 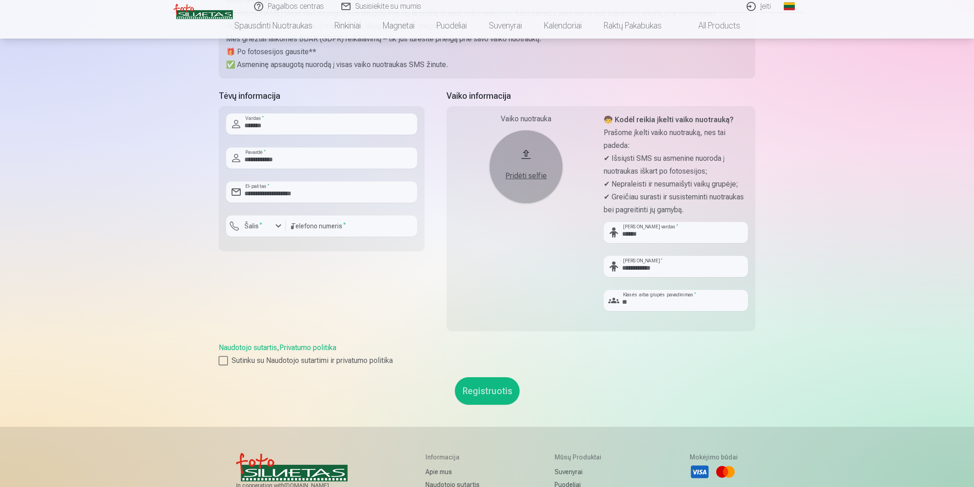 I want to click on h5: Mokėjimo būdai, so click(x=713, y=457).